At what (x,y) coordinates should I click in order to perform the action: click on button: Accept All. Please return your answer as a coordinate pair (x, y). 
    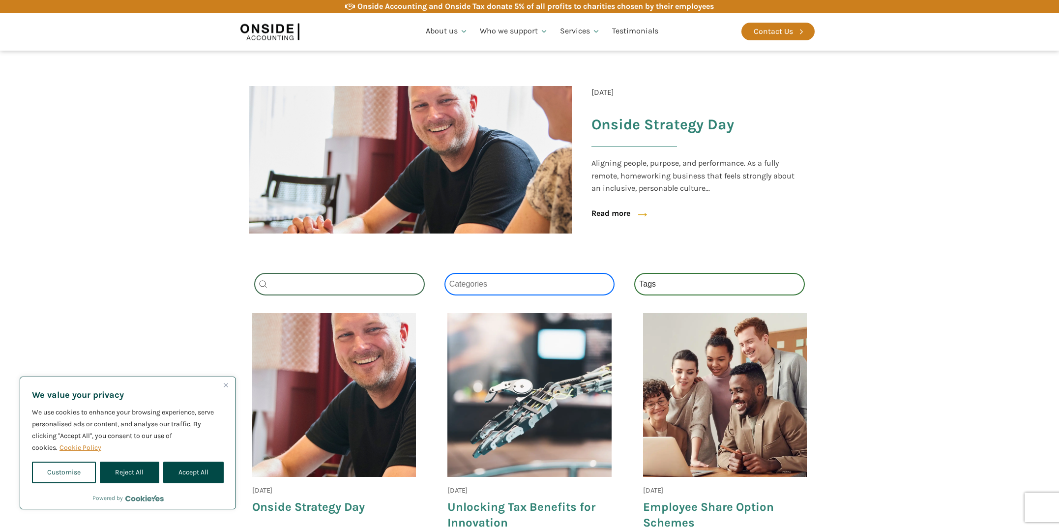
    Looking at the image, I should click on (193, 472).